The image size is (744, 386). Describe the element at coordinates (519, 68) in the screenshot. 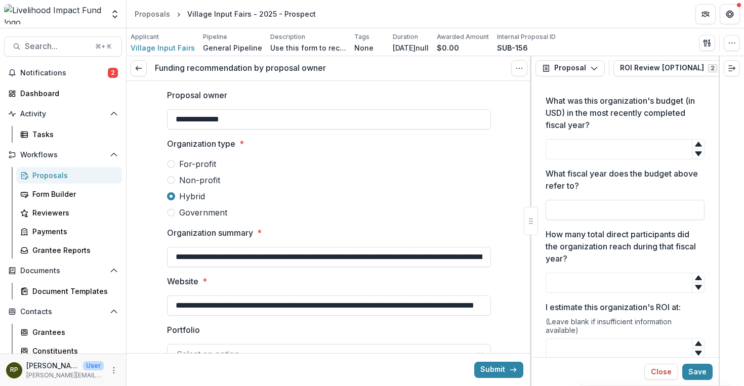

I see `button: Options` at that location.